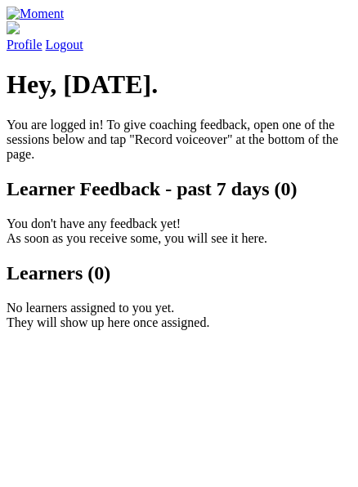  Describe the element at coordinates (179, 36) in the screenshot. I see `a: Profile` at that location.